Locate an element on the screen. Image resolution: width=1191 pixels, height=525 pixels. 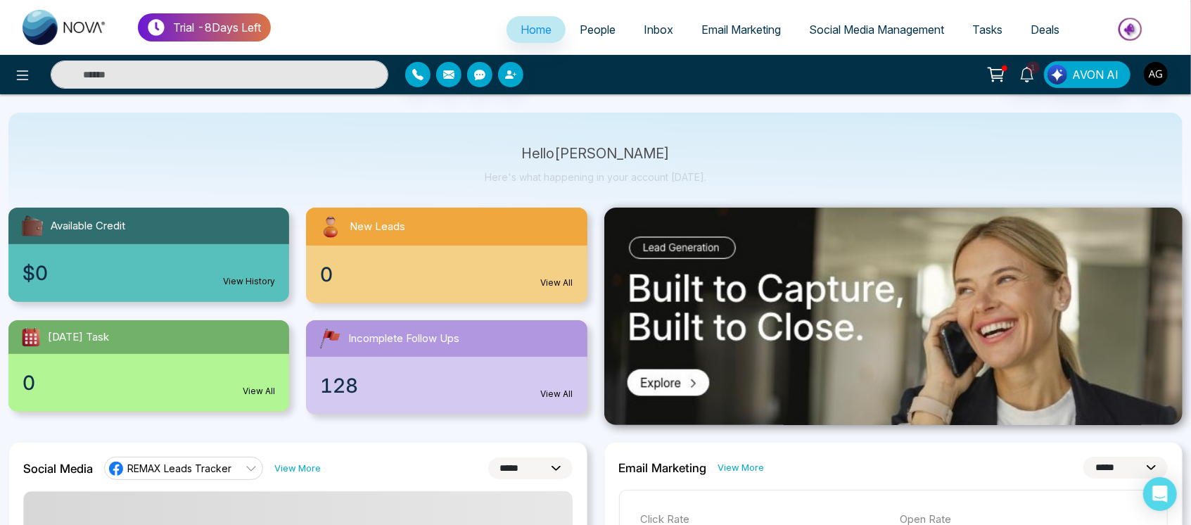
span: People is located at coordinates (597, 30).